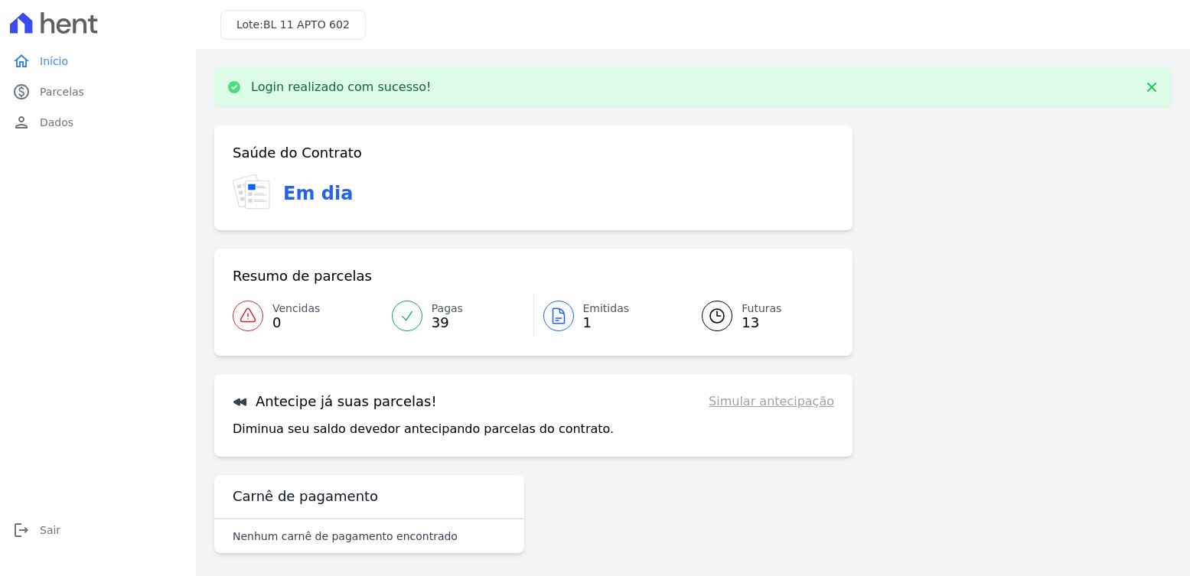  I want to click on span: 39, so click(447, 323).